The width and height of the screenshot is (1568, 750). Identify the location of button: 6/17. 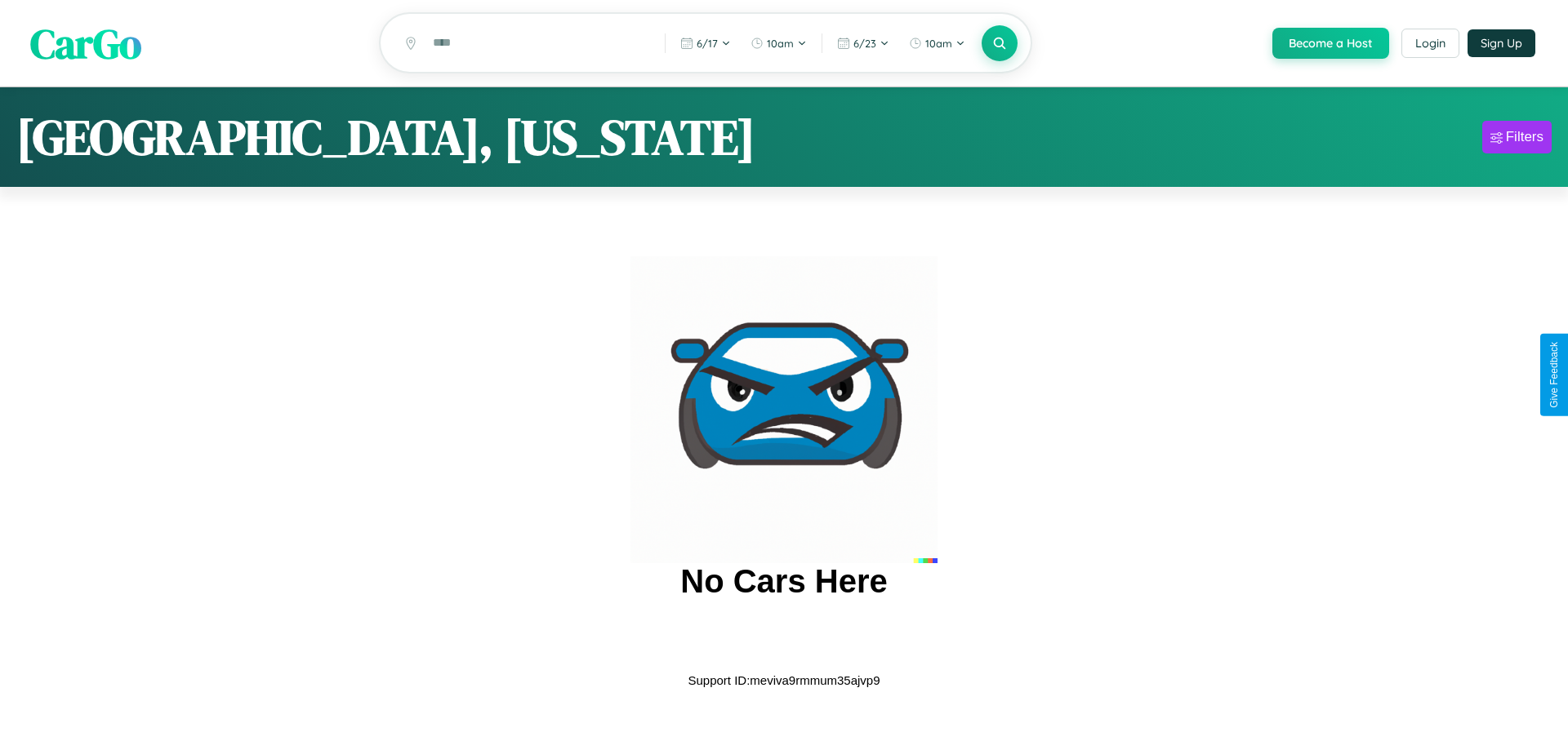
(705, 43).